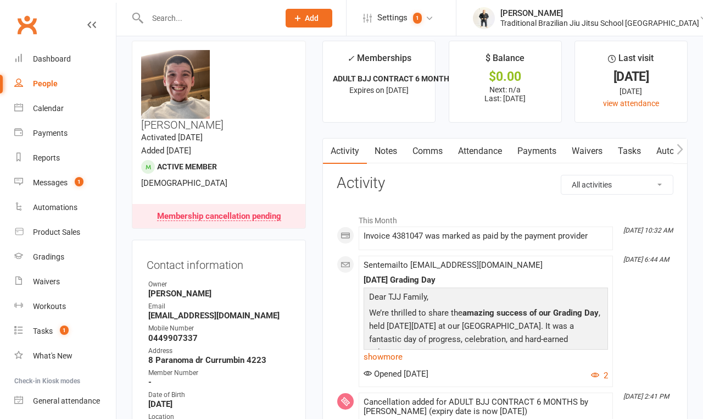 The height and width of the screenshot is (419, 703). What do you see at coordinates (631, 61) in the screenshot?
I see `div: Last visit` at bounding box center [631, 61].